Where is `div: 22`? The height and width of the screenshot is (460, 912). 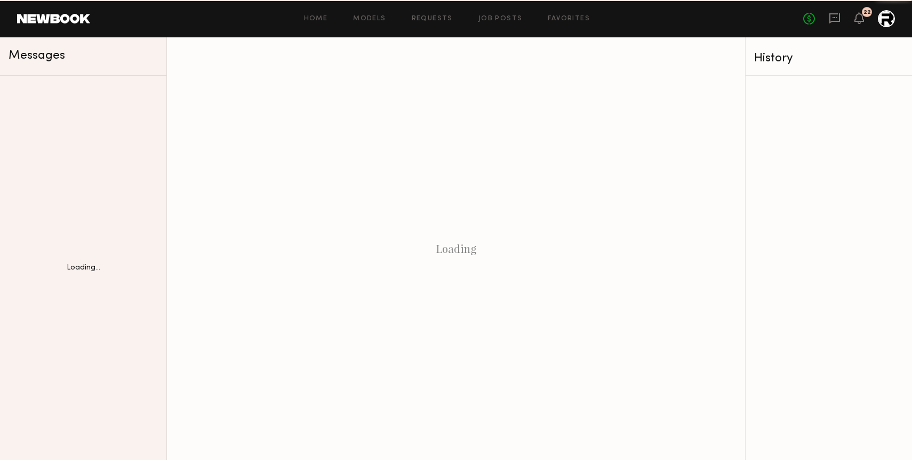
div: 22 is located at coordinates (867, 12).